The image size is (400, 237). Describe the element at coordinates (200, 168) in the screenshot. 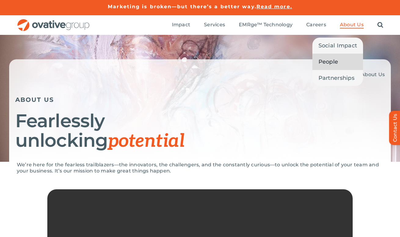

I see `p: We’re here for the fearless trailblazers—the innovators, the challengers, and the constantly curi...` at that location.